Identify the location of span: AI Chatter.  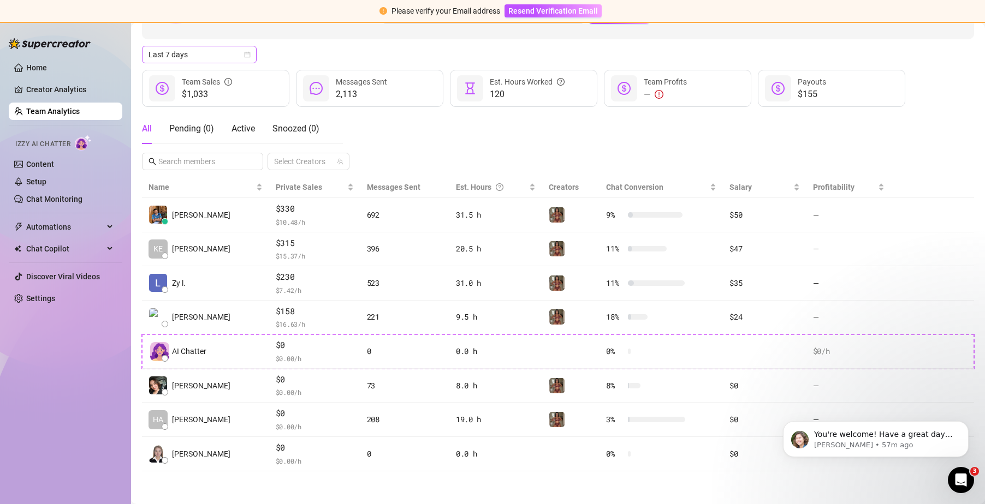
(189, 352).